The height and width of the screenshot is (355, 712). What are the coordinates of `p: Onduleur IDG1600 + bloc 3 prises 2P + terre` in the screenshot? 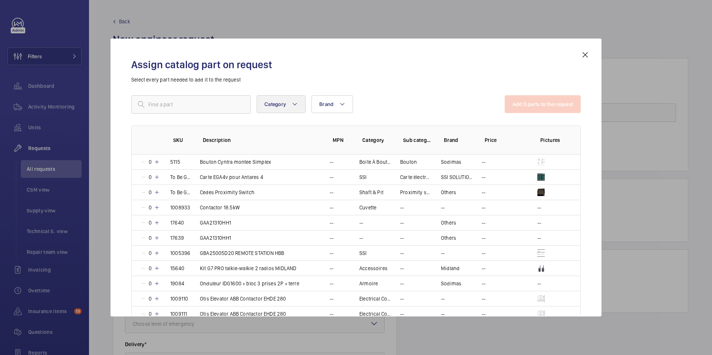 It's located at (249, 284).